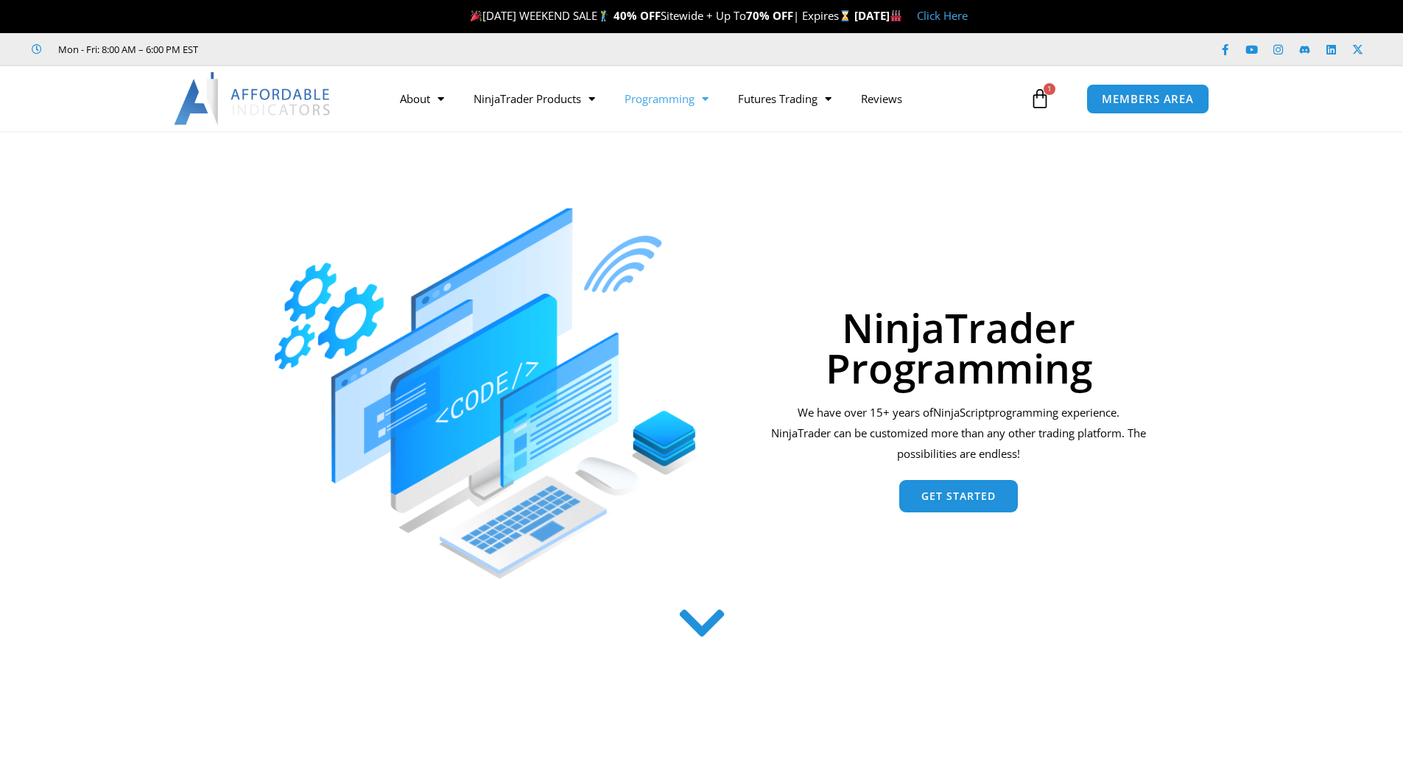  I want to click on img: programming 1 | Affordable Indicators – NinjaTrader, so click(488, 393).